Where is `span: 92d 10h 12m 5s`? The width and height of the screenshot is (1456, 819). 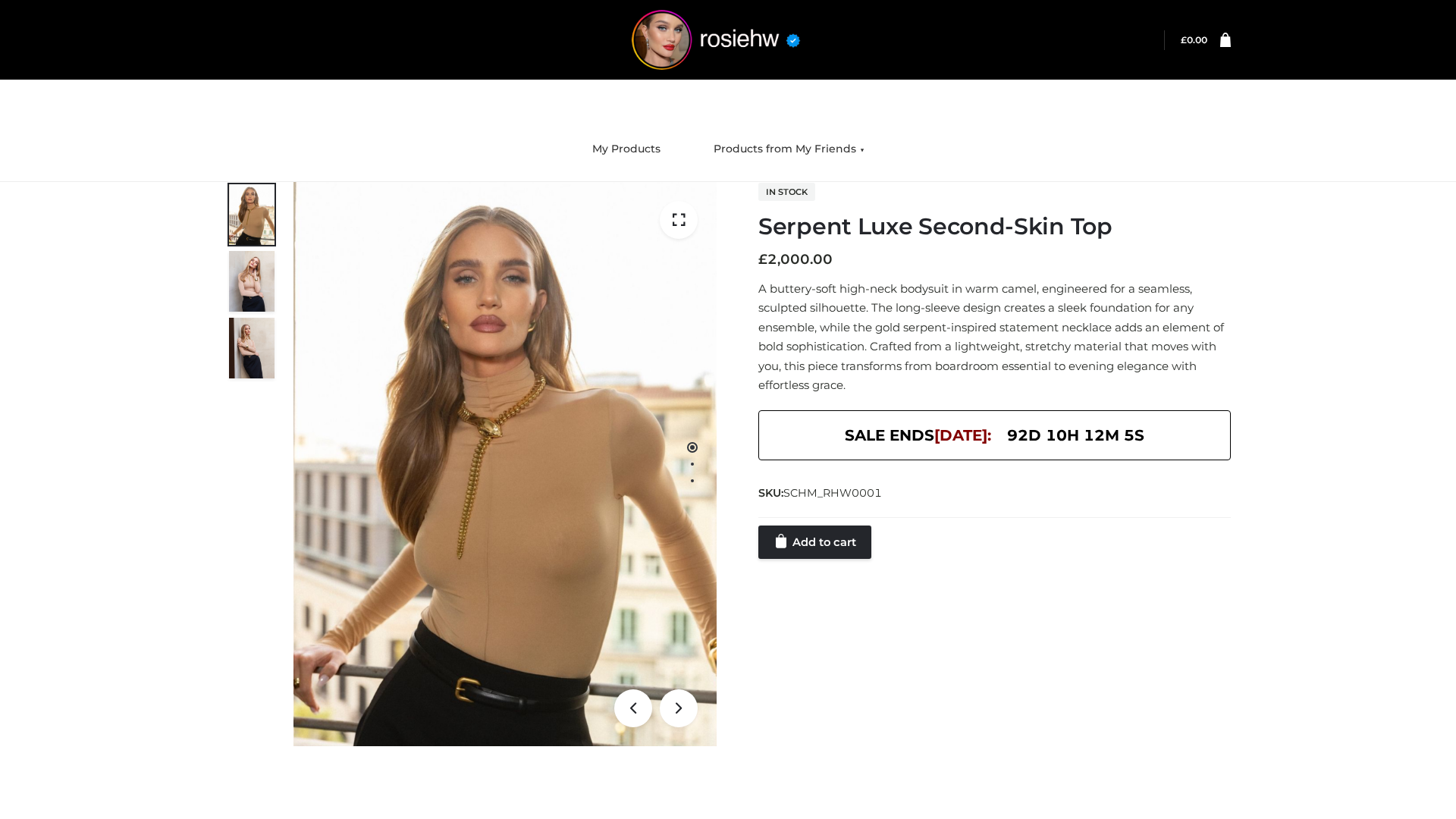
span: 92d 10h 12m 5s is located at coordinates (1076, 436).